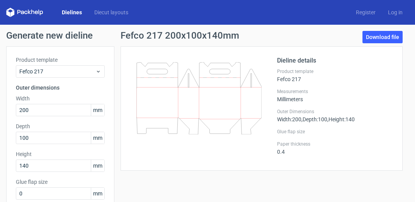  Describe the element at coordinates (208, 36) in the screenshot. I see `h1: Generate new dieline` at that location.